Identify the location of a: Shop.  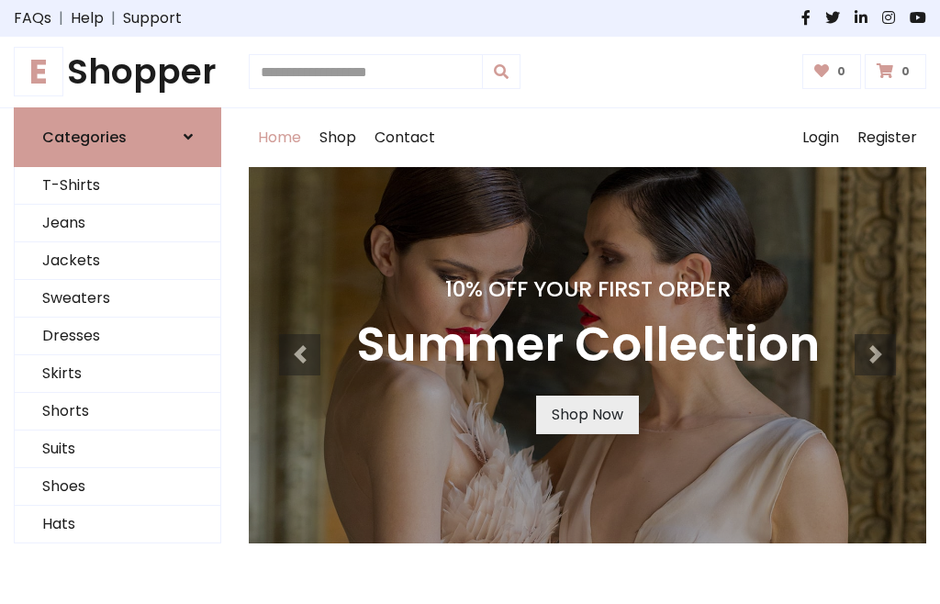
(338, 138).